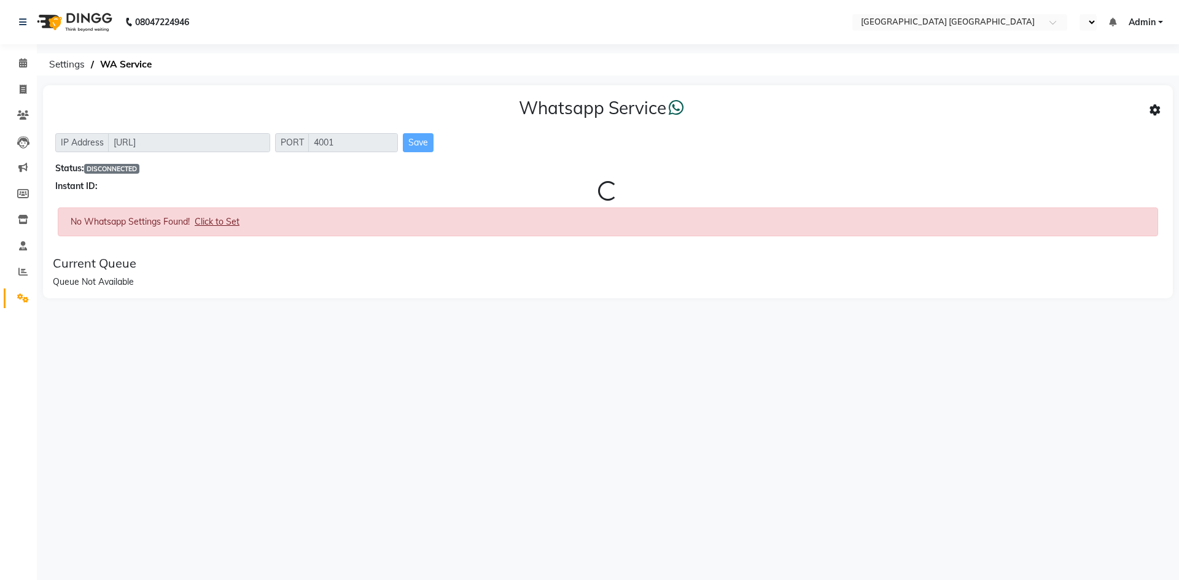 The height and width of the screenshot is (580, 1179). What do you see at coordinates (608, 168) in the screenshot?
I see `div: Status:` at bounding box center [608, 168].